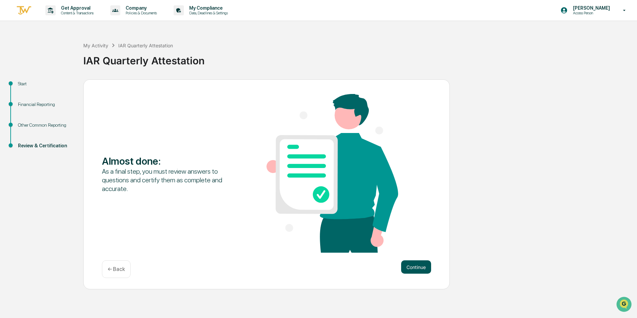  Describe the element at coordinates (45, 125) in the screenshot. I see `div: Other Common Reporting` at that location.